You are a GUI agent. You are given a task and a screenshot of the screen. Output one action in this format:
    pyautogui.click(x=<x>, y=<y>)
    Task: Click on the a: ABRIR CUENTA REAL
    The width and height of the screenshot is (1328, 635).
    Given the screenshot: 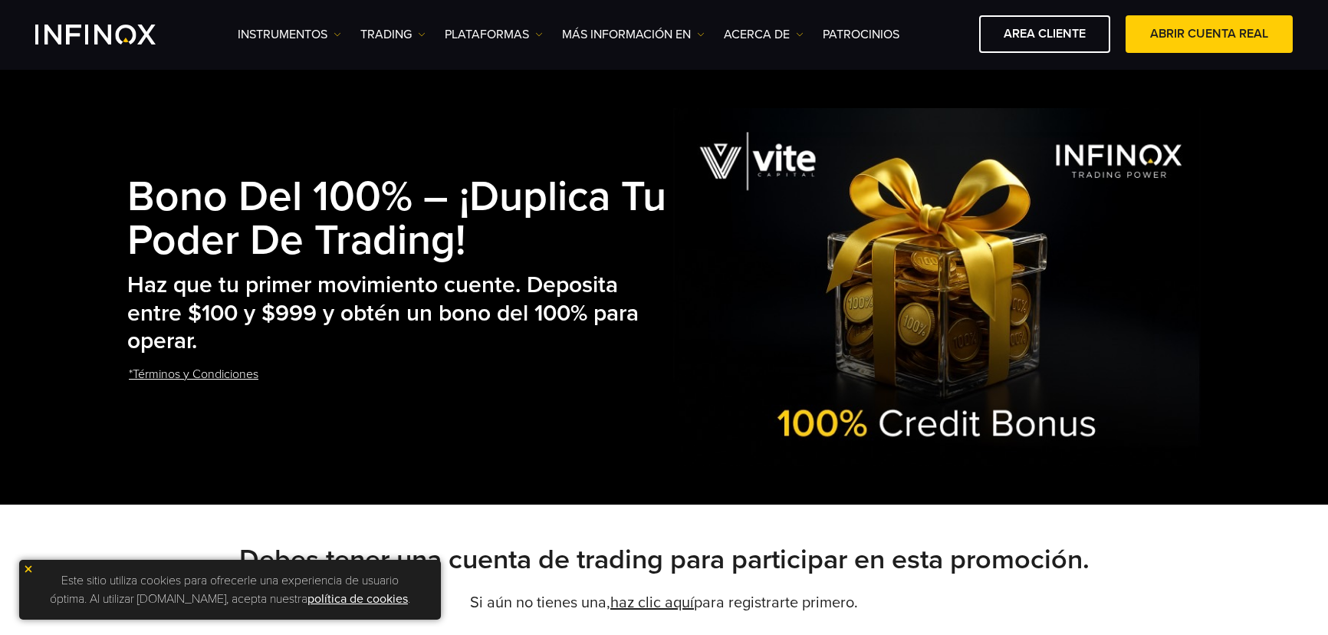 What is the action you would take?
    pyautogui.click(x=1209, y=34)
    